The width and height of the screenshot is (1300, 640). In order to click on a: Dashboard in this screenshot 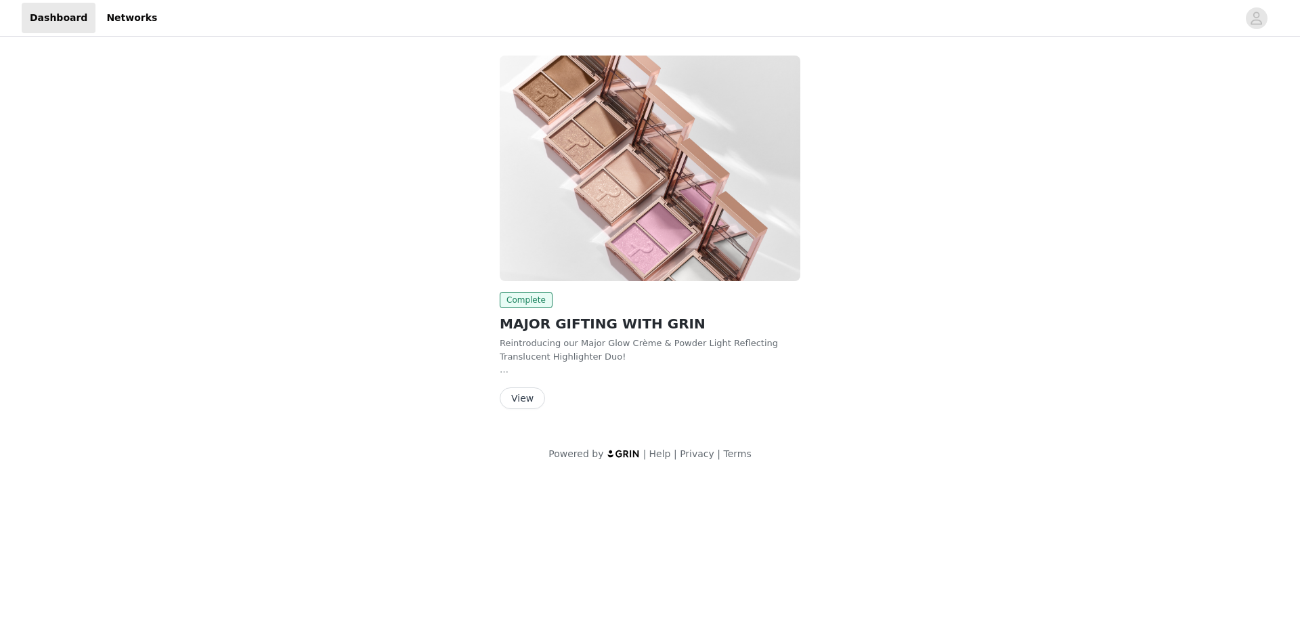, I will do `click(58, 18)`.